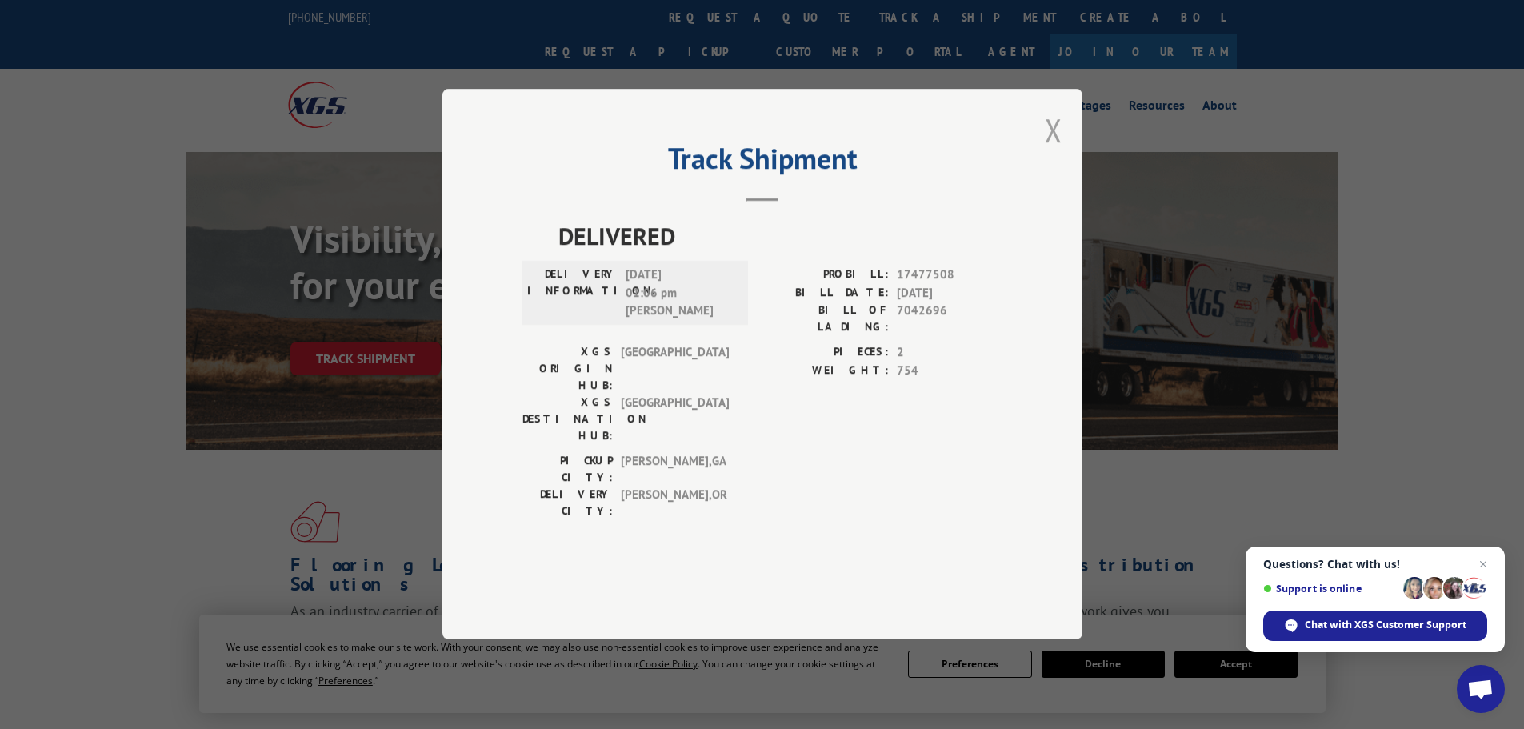 The height and width of the screenshot is (729, 1524). Describe the element at coordinates (825, 275) in the screenshot. I see `label: PROBILL:` at that location.